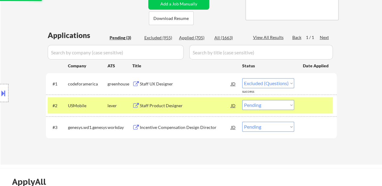 This screenshot has width=382, height=186. Describe the element at coordinates (116, 52) in the screenshot. I see `input: Search by company (case sensitive)` at that location.